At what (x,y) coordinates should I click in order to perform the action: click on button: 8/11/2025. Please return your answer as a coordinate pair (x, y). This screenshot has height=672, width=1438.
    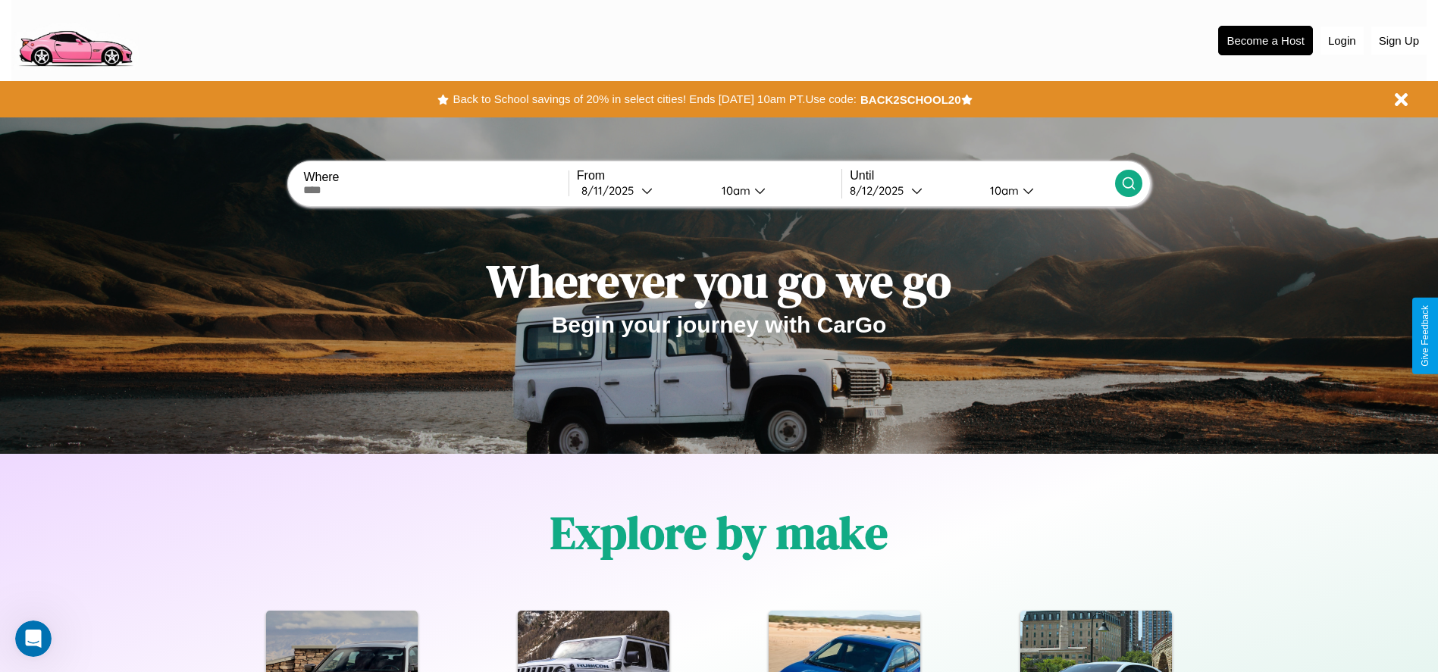
    Looking at the image, I should click on (643, 190).